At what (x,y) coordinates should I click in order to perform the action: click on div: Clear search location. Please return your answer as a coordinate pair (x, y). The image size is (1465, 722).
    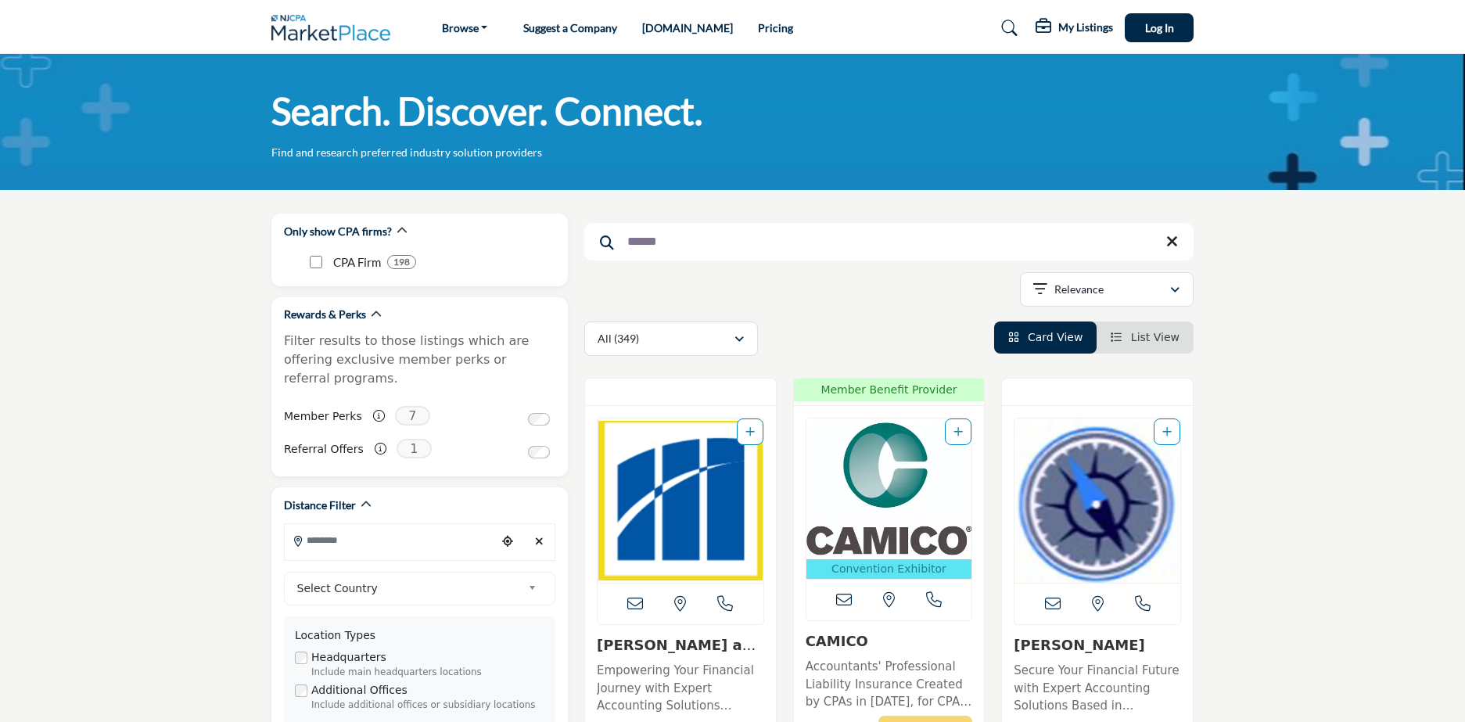
    Looking at the image, I should click on (539, 541).